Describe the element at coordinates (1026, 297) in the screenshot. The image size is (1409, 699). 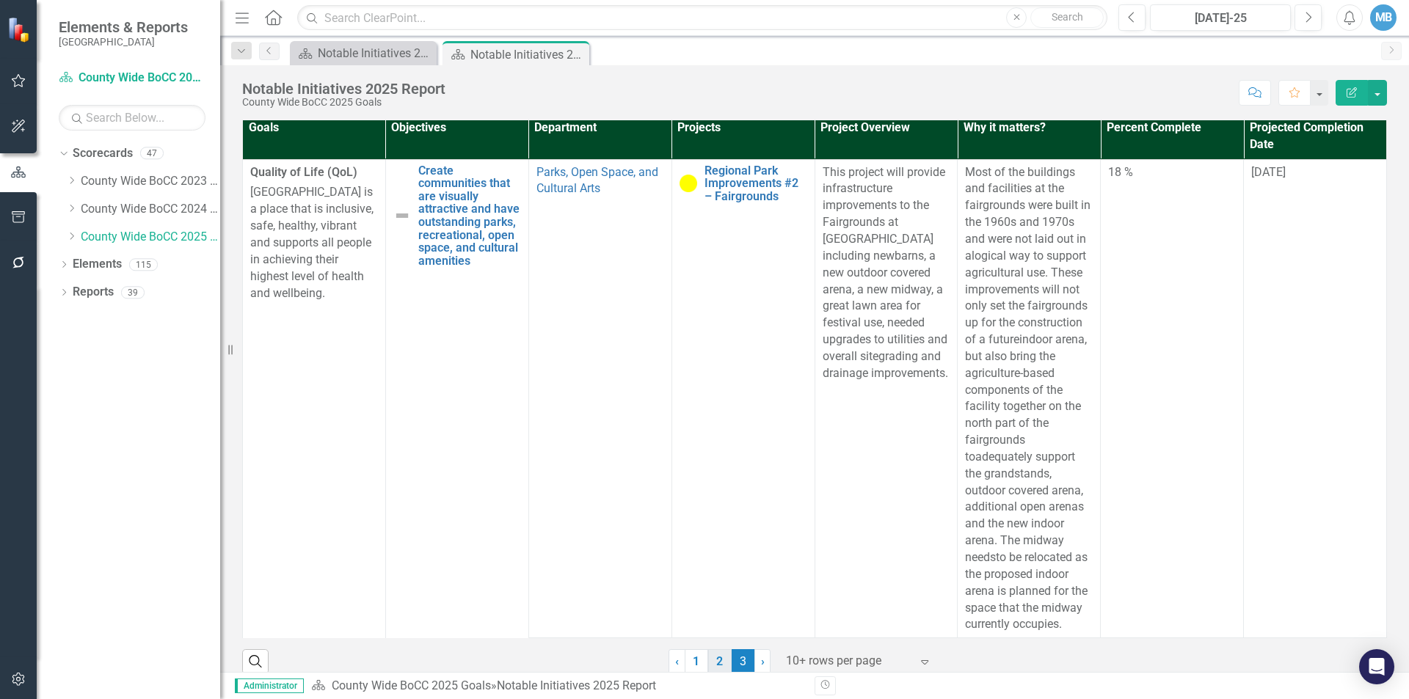
I see `span: logical way to support agricultural use. These improvements will not only set the fairgrounds up ...` at that location.